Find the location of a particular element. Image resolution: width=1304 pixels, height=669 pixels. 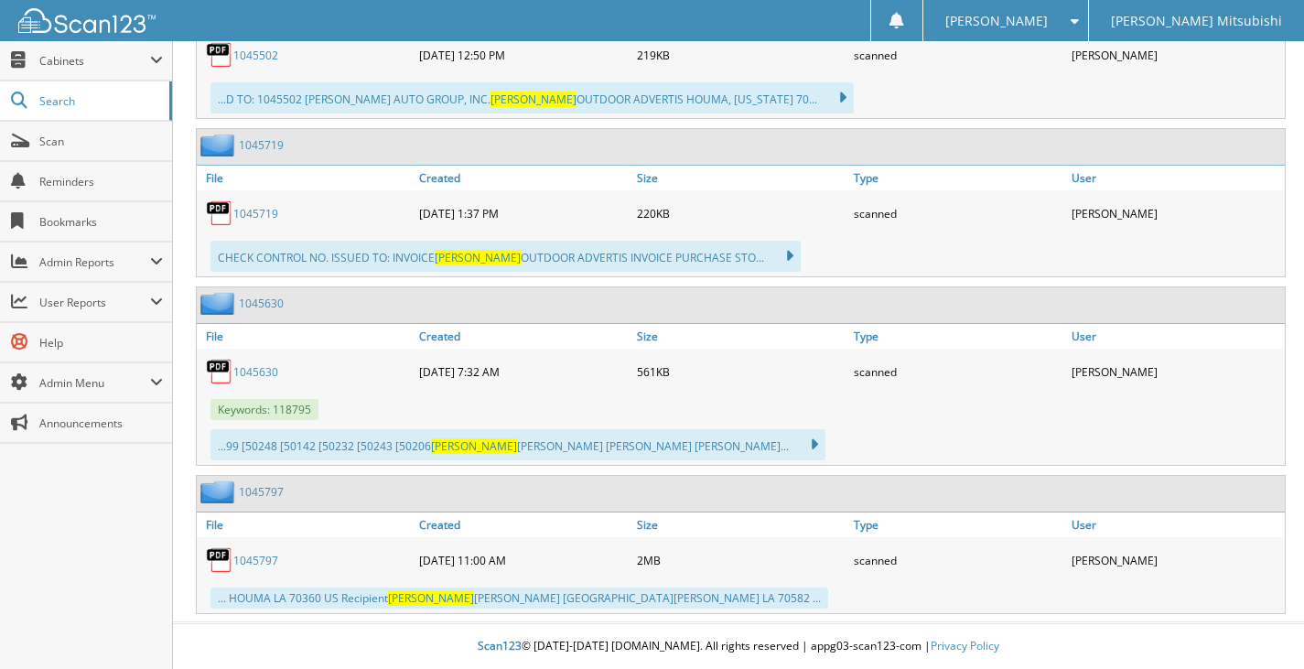

a: 1045502 is located at coordinates (255, 55).